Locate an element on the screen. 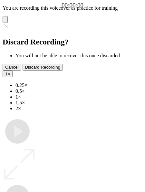 This screenshot has width=145, height=192. li: 1× is located at coordinates (79, 97).